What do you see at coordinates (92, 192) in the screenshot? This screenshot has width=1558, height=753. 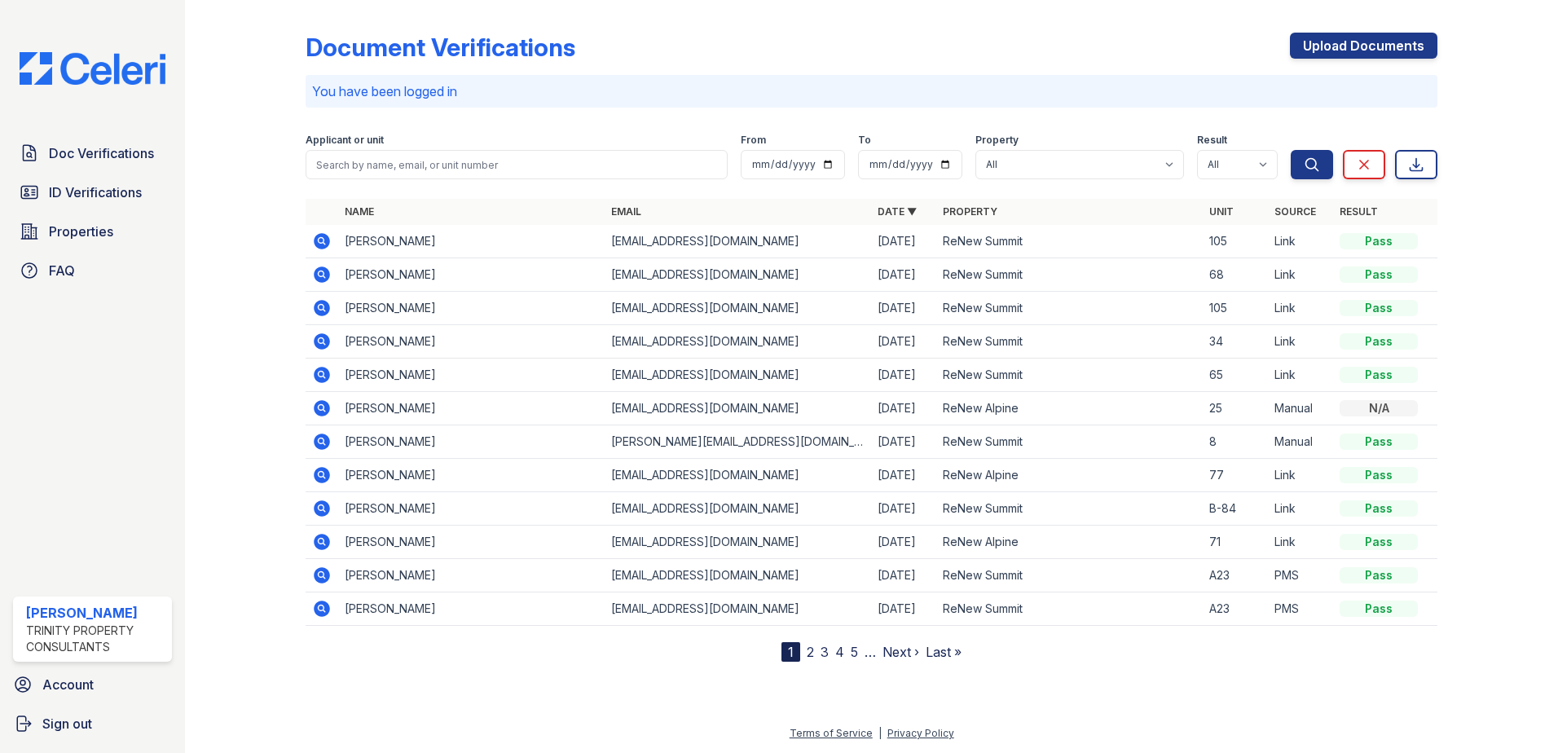 I see `a: ID Verifications` at bounding box center [92, 192].